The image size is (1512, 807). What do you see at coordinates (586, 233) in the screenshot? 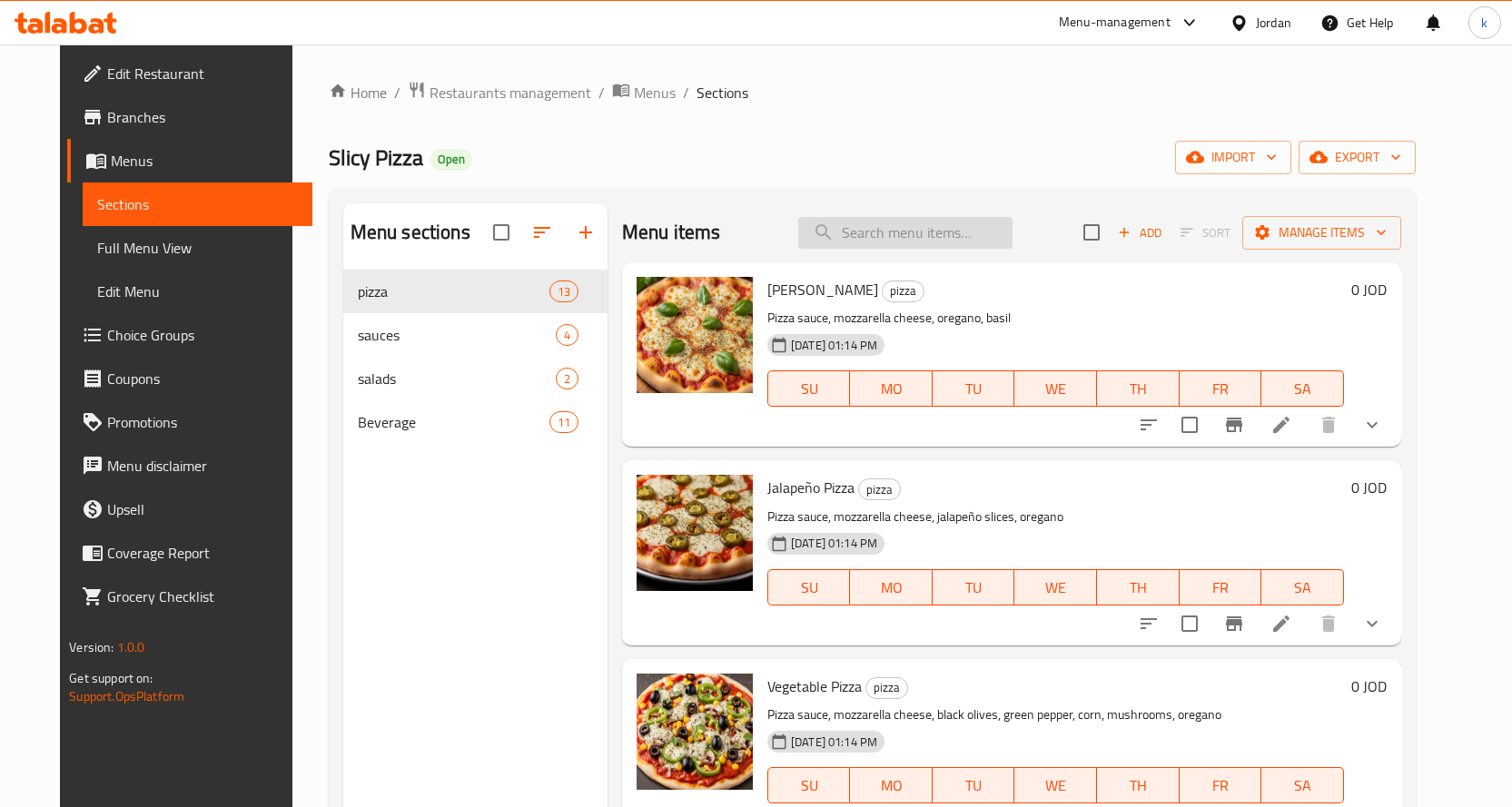
I see `button: Add section` at bounding box center [586, 233].